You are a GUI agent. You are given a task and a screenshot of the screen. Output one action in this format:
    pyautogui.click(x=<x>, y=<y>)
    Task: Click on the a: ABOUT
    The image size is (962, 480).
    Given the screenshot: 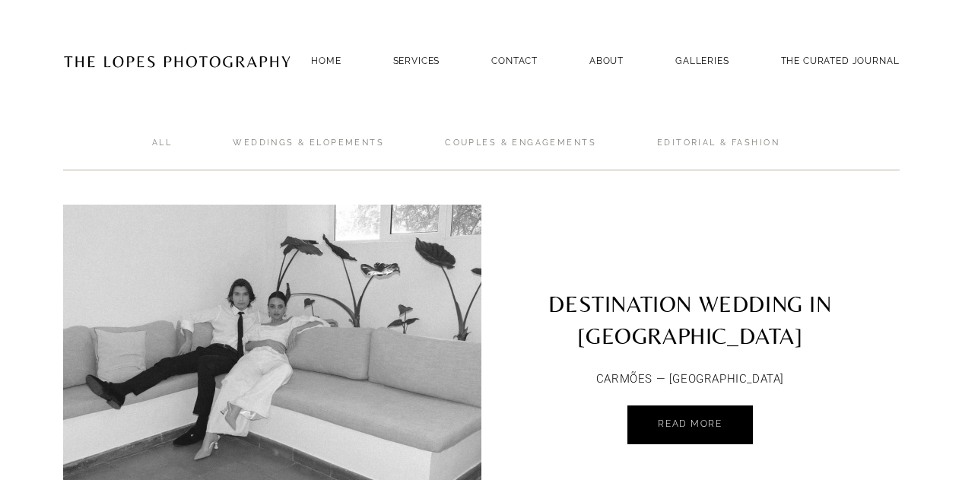 What is the action you would take?
    pyautogui.click(x=606, y=60)
    